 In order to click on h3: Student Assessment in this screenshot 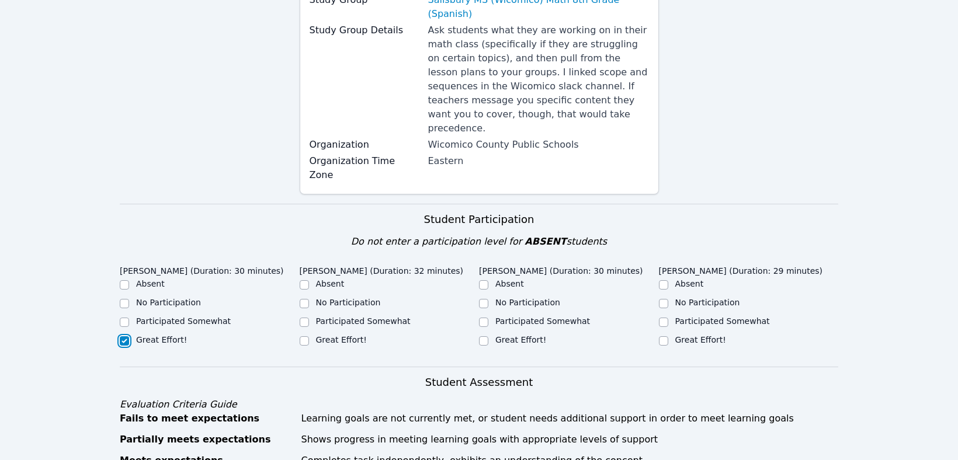, I will do `click(479, 382)`.